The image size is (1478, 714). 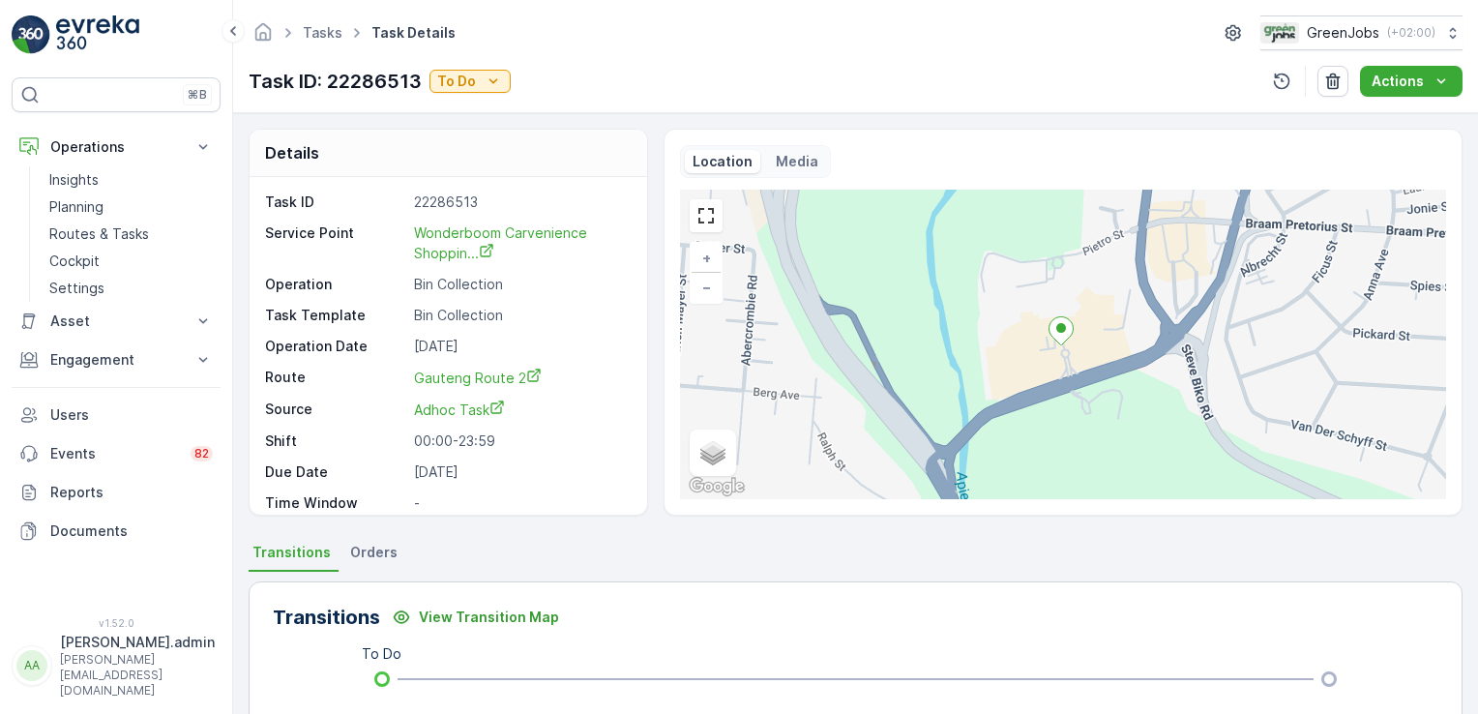 I want to click on p: Route, so click(x=336, y=377).